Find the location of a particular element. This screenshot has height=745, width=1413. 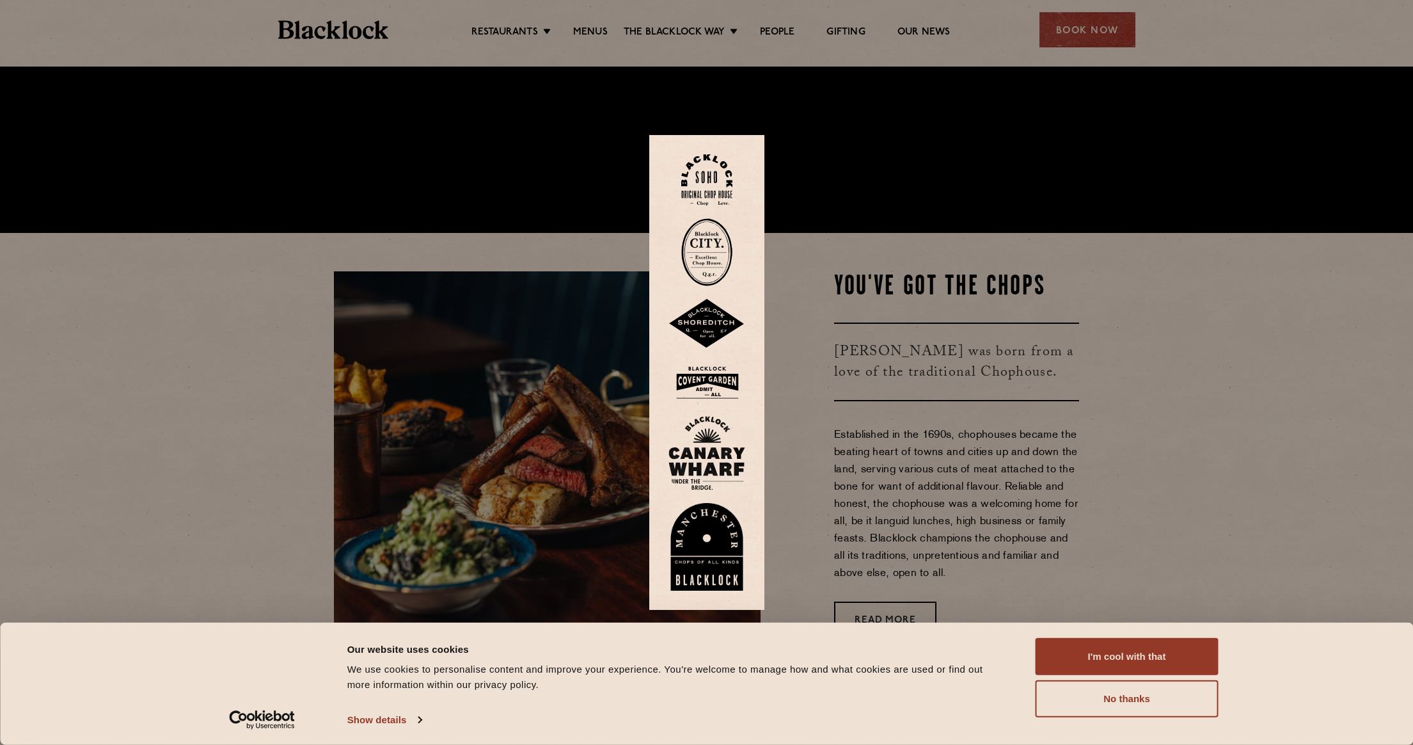

img: BL_CW_Logo_Website.svg is located at coordinates (707, 453).